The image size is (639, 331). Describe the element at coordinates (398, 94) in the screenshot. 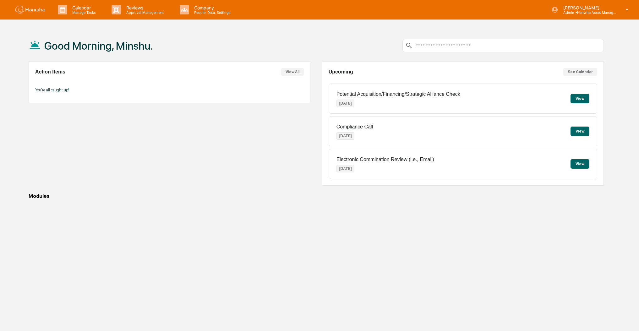

I see `p: Potential Acquisition/Financing/Strategic Alliance Check` at that location.